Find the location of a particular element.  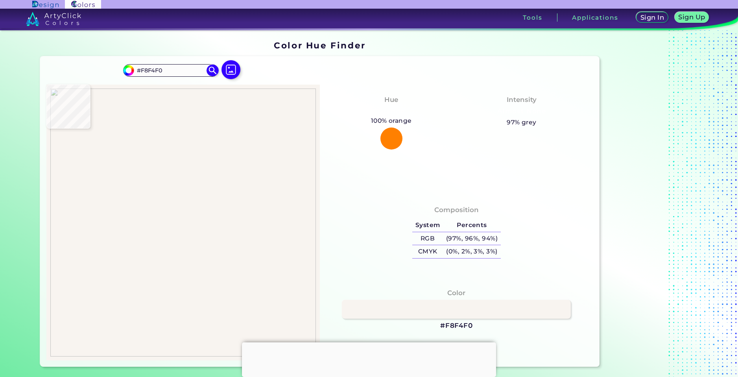

img: ArtyClick Design logo is located at coordinates (45, 4).